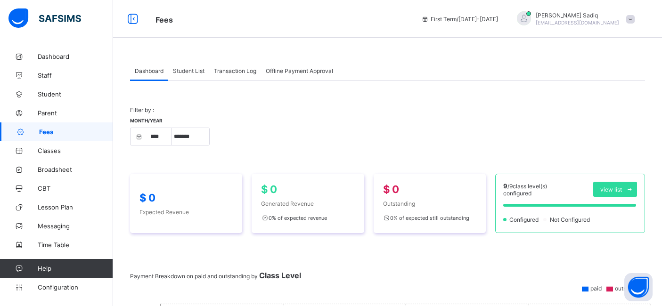  What do you see at coordinates (294, 218) in the screenshot?
I see `span: 0 % of expected revenue` at bounding box center [294, 218].